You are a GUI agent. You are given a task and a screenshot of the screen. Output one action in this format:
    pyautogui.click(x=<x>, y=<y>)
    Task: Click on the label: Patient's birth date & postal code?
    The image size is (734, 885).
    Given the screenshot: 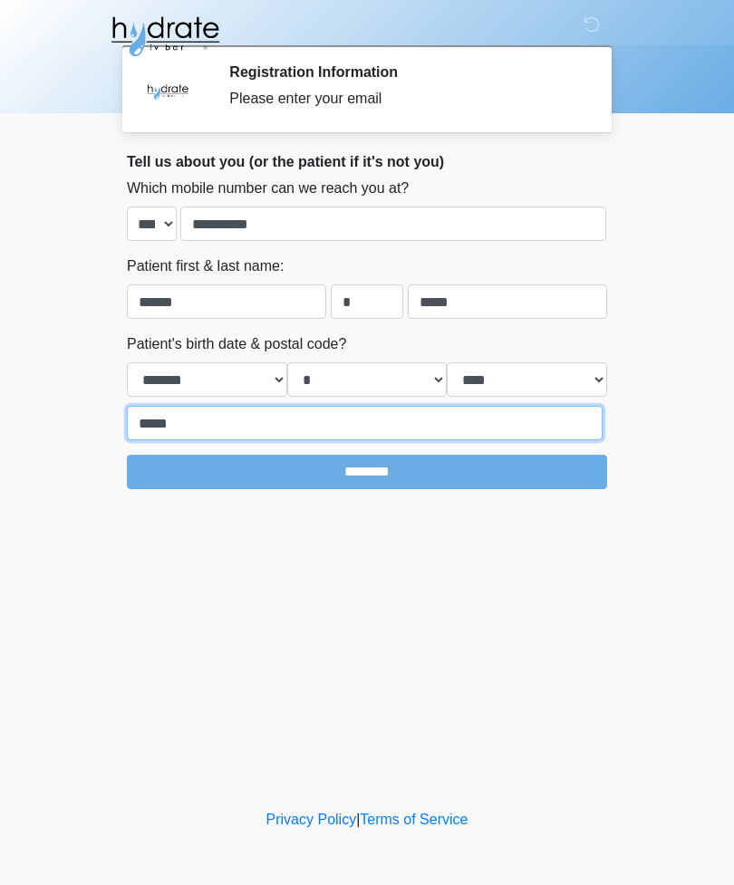 What is the action you would take?
    pyautogui.click(x=236, y=344)
    